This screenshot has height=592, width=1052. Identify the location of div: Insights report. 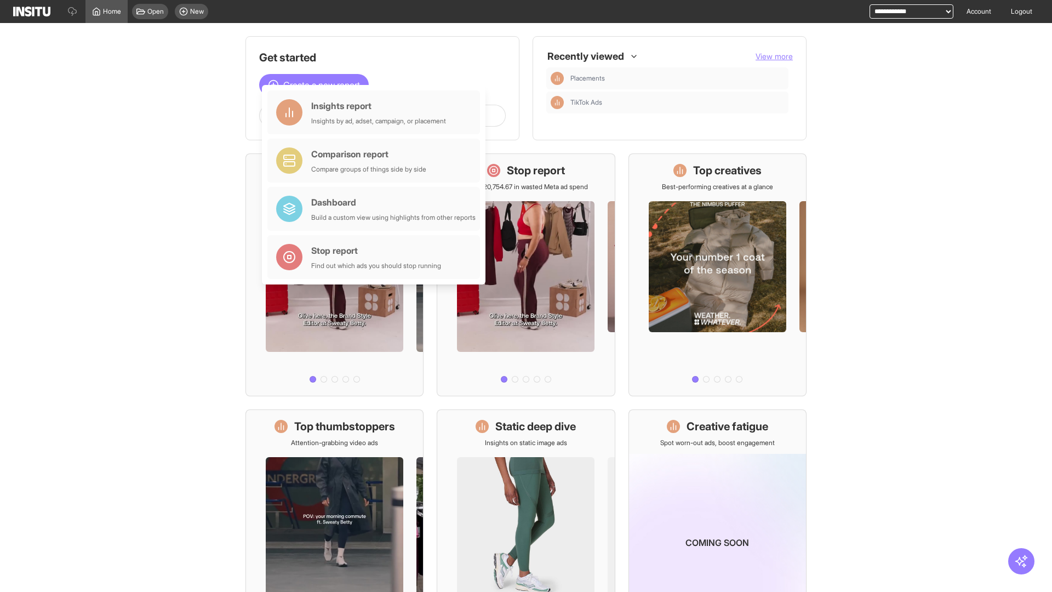
(379, 106).